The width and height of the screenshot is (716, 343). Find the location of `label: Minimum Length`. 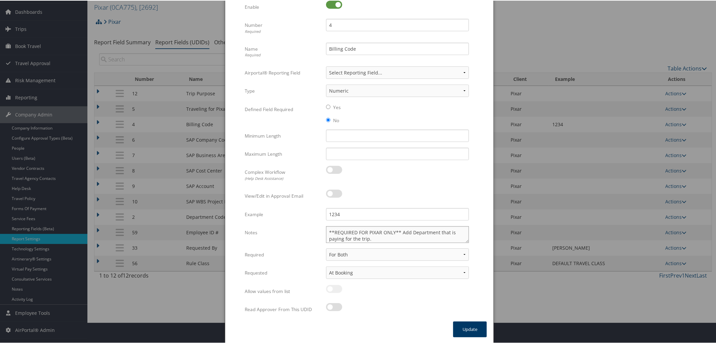

label: Minimum Length is located at coordinates (283, 135).